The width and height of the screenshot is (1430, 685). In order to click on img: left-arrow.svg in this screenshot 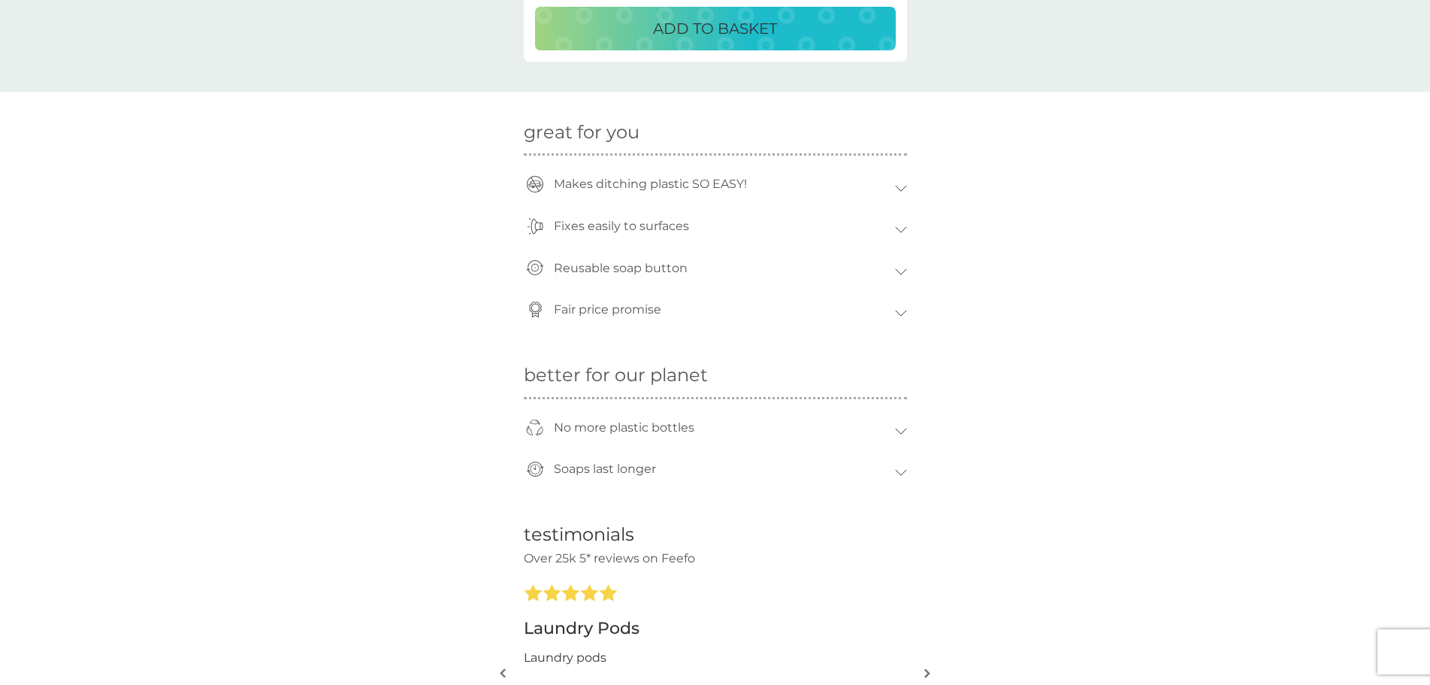, I will do `click(503, 673)`.